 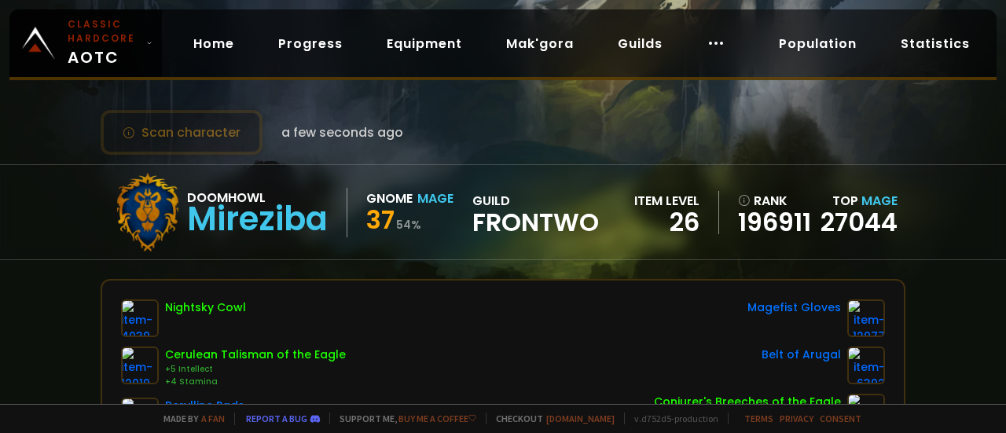 What do you see at coordinates (409, 225) in the screenshot?
I see `small: 54 %` at bounding box center [409, 225].